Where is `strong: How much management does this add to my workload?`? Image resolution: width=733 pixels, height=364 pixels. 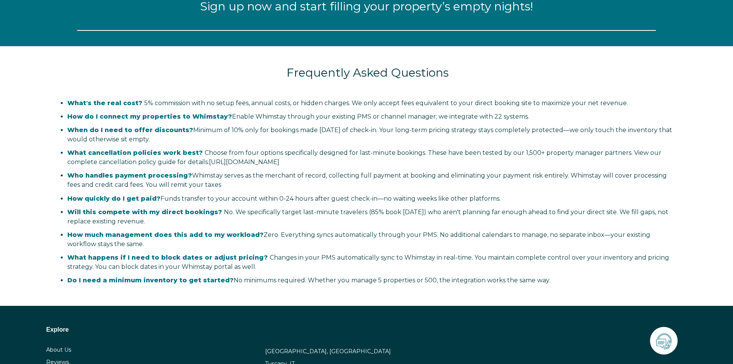 strong: How much management does this add to my workload? is located at coordinates (166, 234).